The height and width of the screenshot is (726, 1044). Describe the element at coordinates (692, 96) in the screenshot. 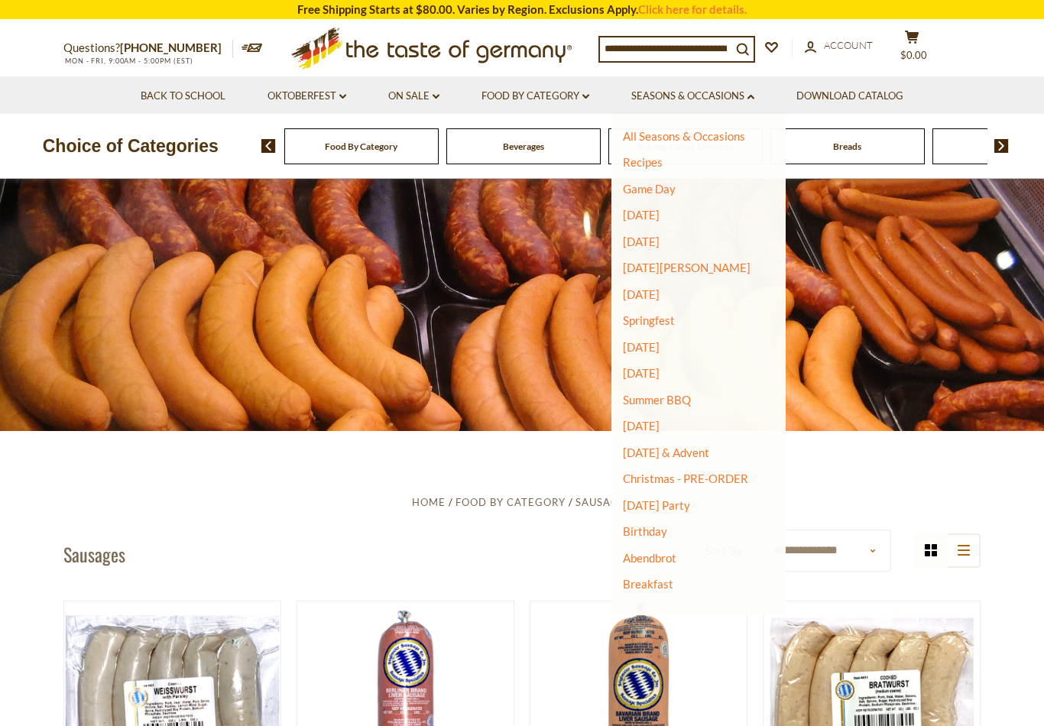

I see `a: Seasons & Occasions` at that location.